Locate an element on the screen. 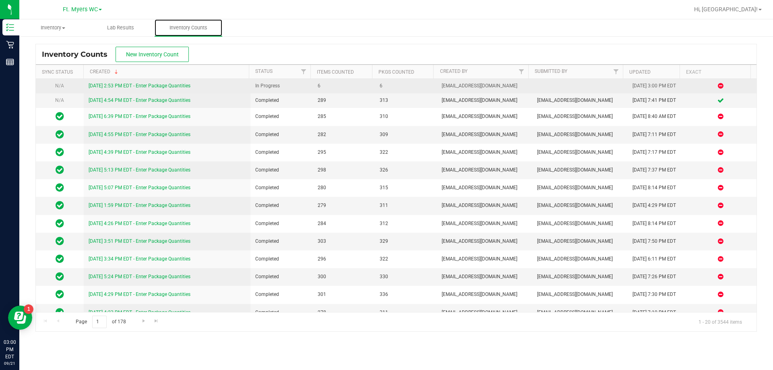  span: 284 is located at coordinates (344, 224).